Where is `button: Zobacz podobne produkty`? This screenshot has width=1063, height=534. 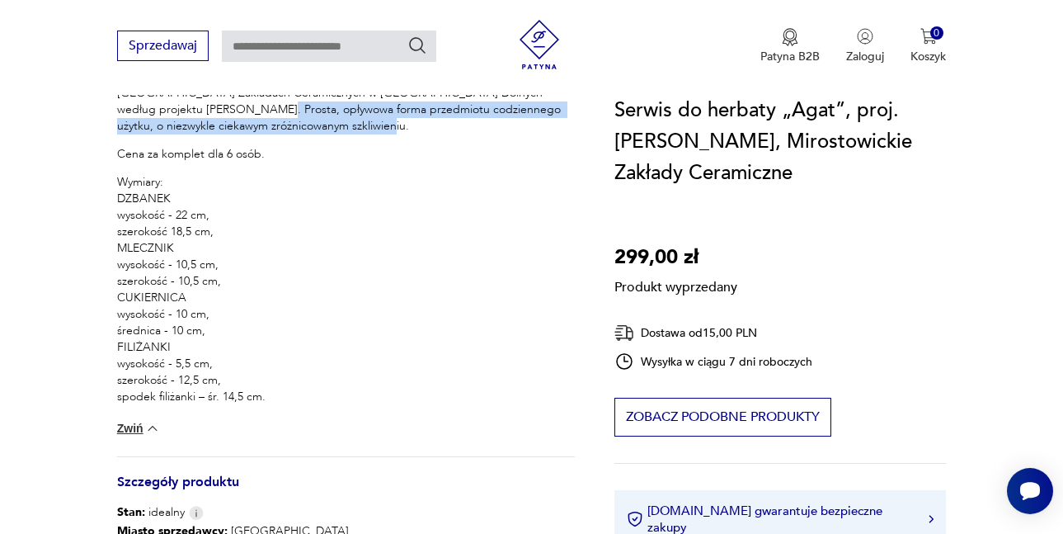
button: Zobacz podobne produkty is located at coordinates (723, 417).